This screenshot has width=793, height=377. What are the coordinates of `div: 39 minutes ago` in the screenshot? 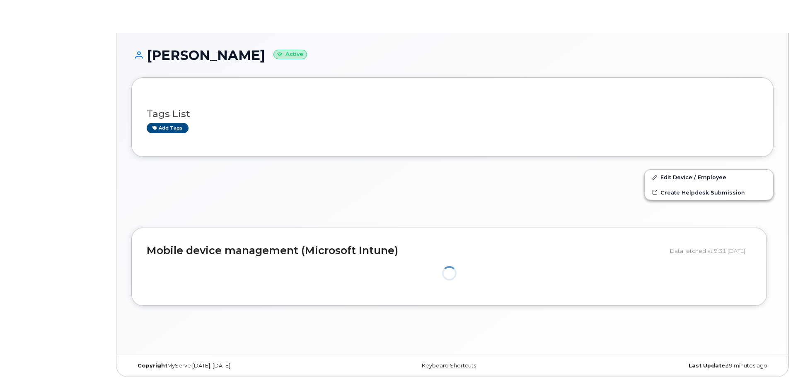 It's located at (666, 366).